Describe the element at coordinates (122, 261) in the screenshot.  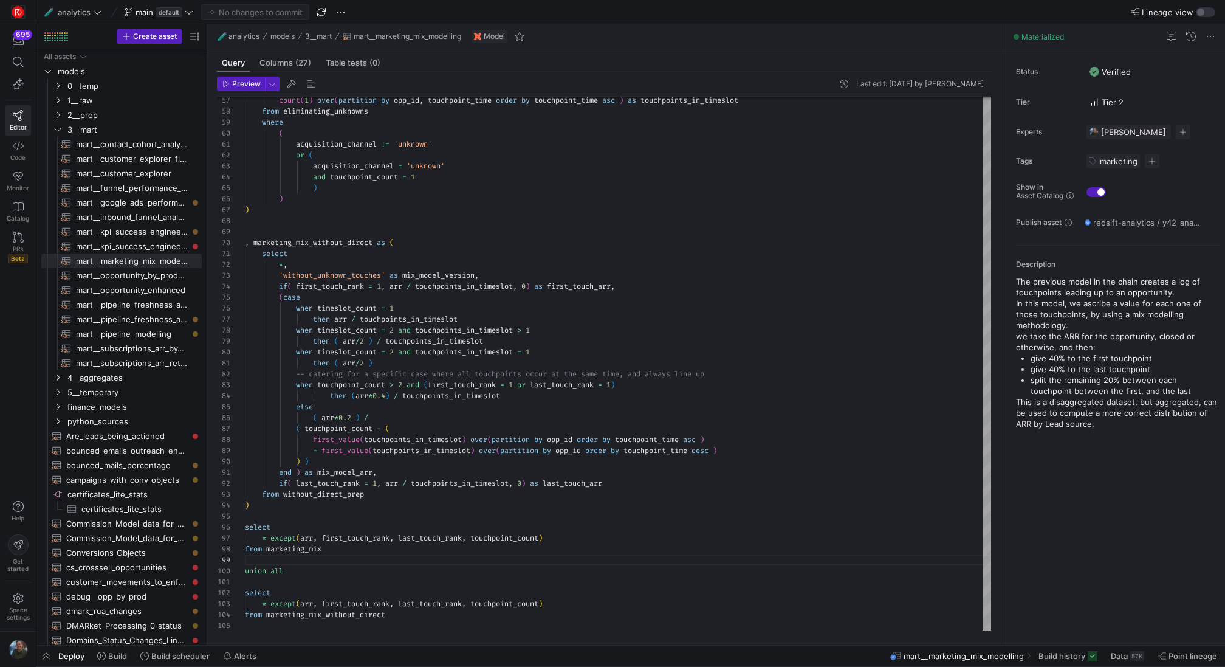
I see `a: mart__marketing_mix_modelling​​​​​​​​​​` at that location.